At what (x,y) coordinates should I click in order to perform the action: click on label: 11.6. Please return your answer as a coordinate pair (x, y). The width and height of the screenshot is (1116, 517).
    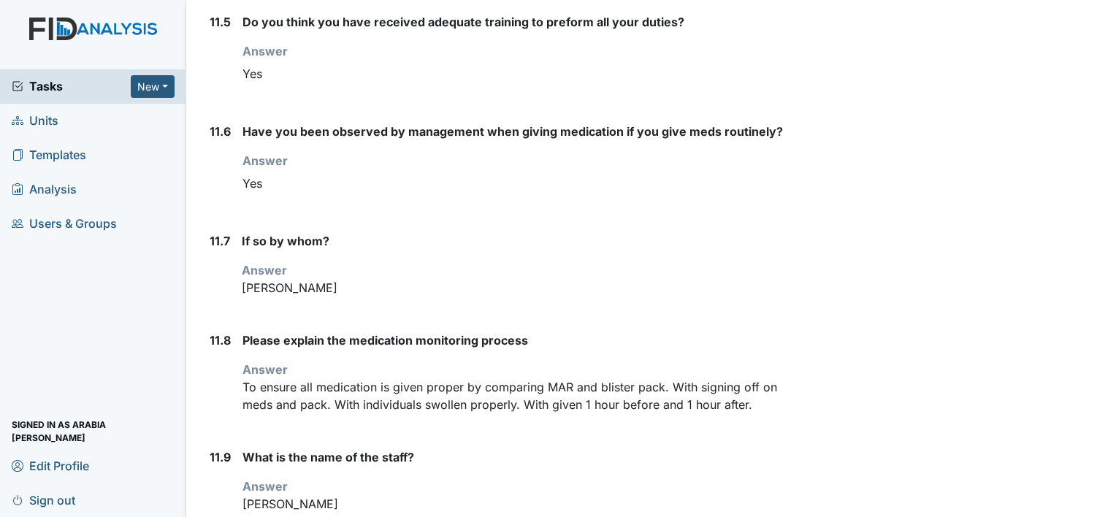
    Looking at the image, I should click on (220, 131).